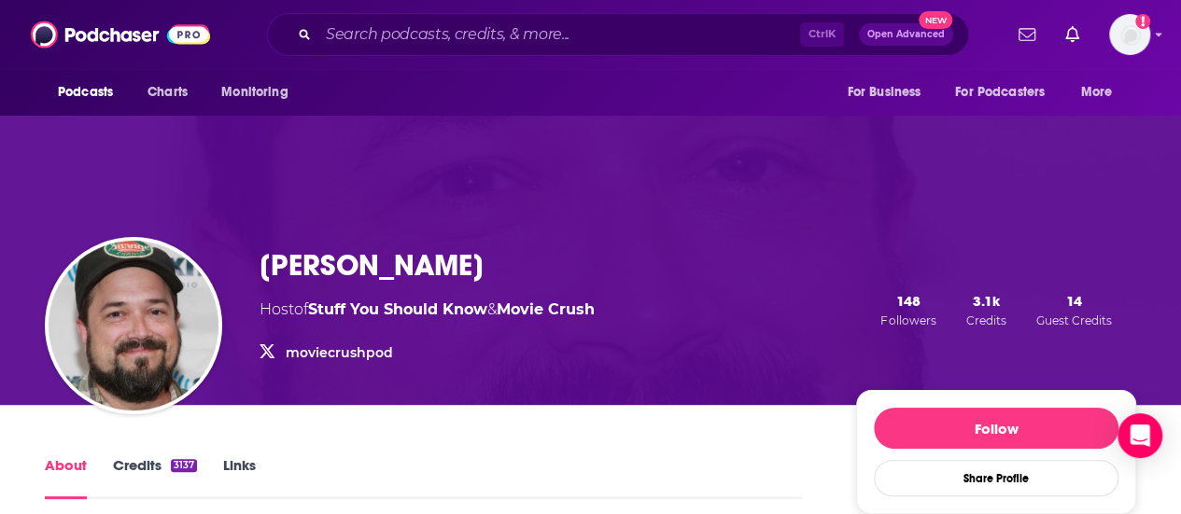 This screenshot has width=1181, height=514. What do you see at coordinates (883, 92) in the screenshot?
I see `span: For Business` at bounding box center [883, 92].